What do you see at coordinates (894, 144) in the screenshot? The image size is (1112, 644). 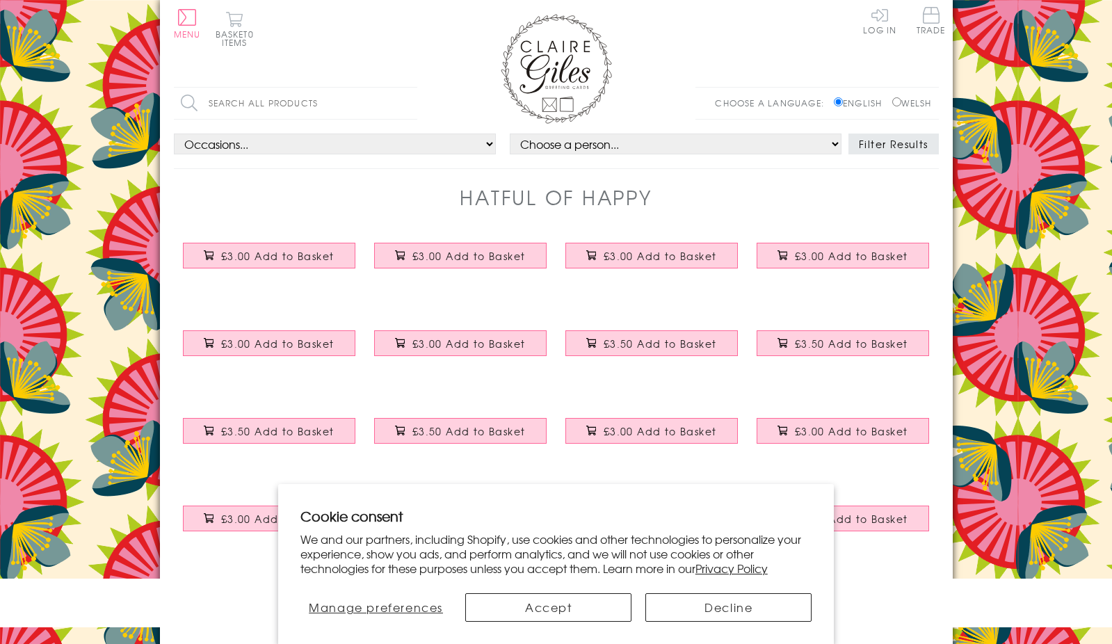 I see `button: Filter Results` at bounding box center [894, 144].